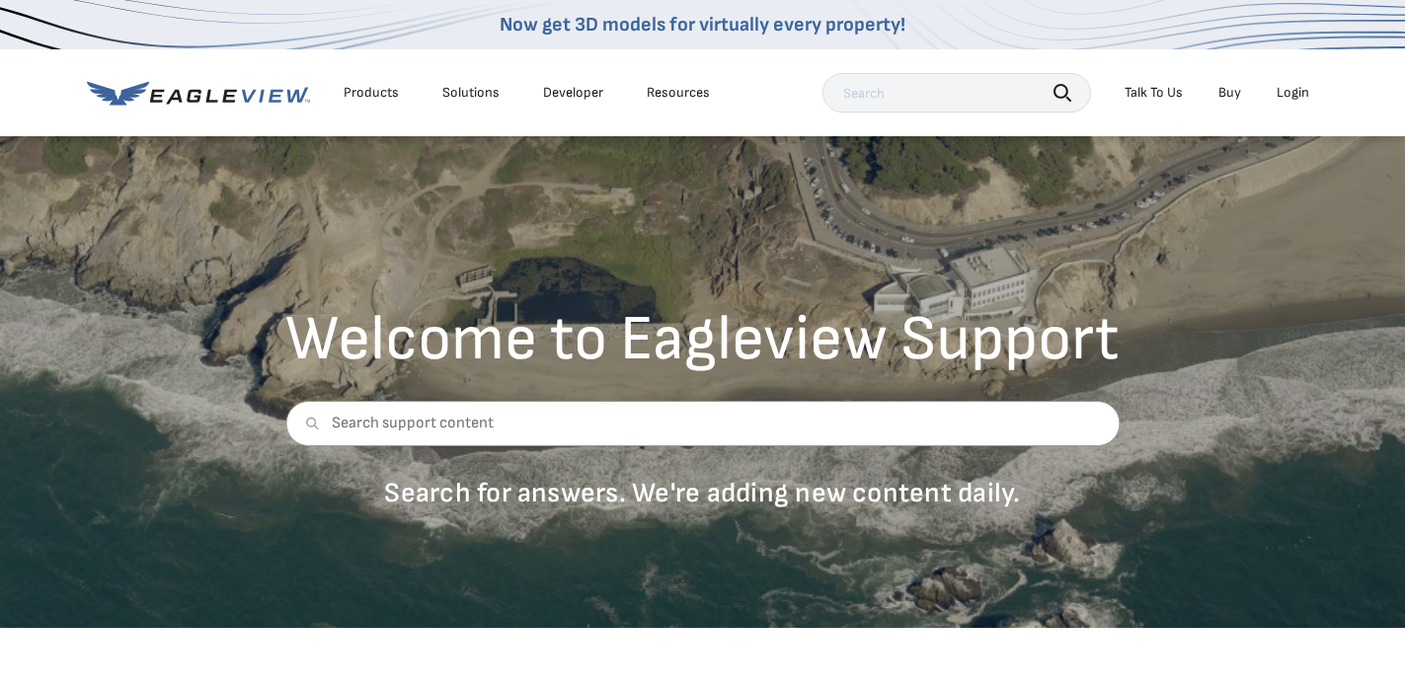 This screenshot has height=697, width=1405. Describe the element at coordinates (702, 340) in the screenshot. I see `h2: Welcome to Eagleview Support` at that location.